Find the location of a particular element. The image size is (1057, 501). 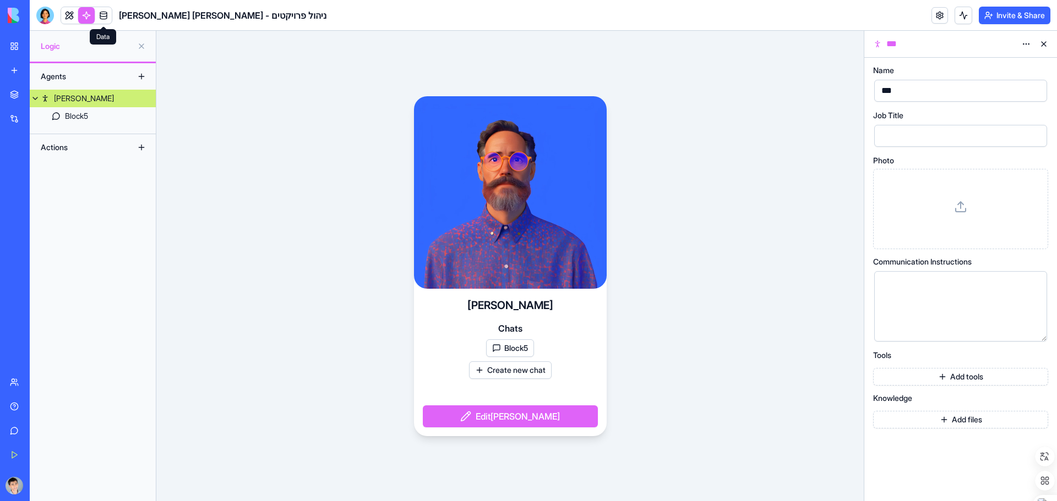

button: Block5 is located at coordinates (510, 348).